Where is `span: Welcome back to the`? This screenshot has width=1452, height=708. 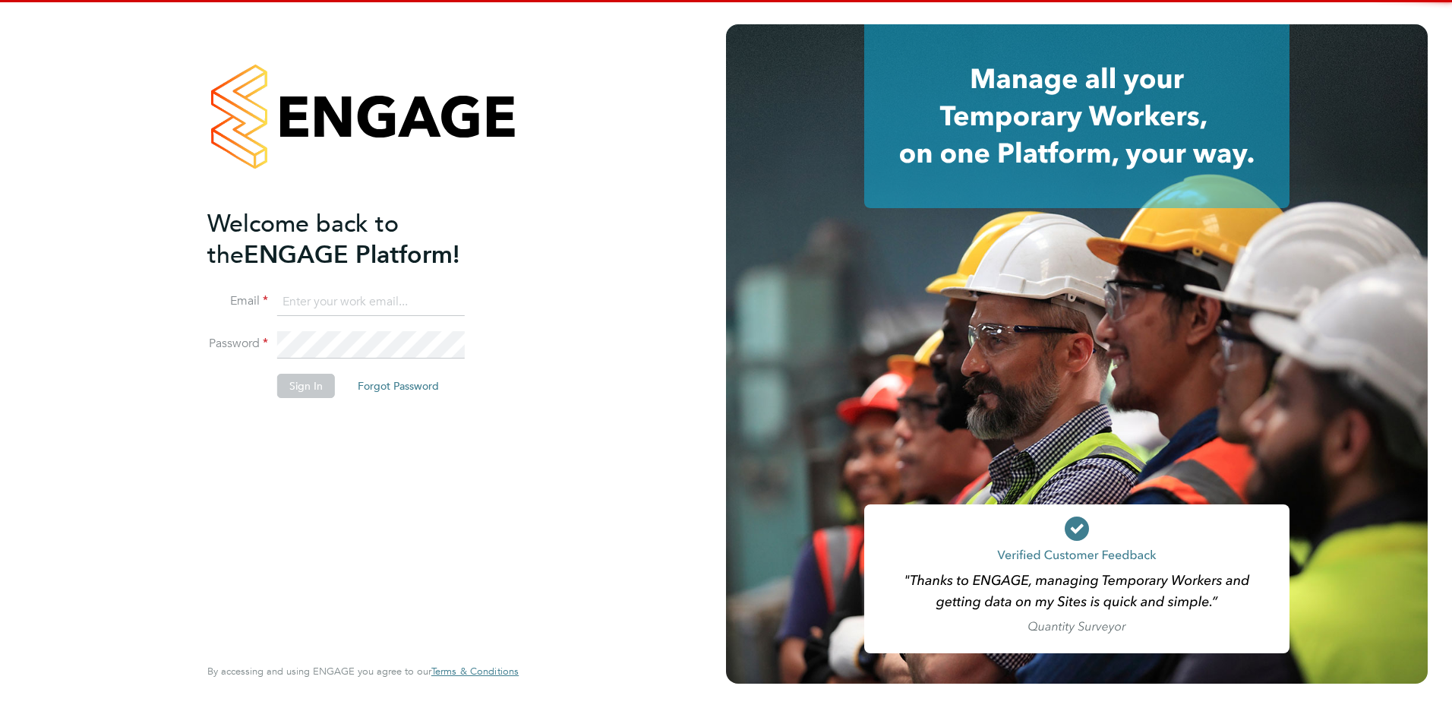
span: Welcome back to the is located at coordinates (303, 239).